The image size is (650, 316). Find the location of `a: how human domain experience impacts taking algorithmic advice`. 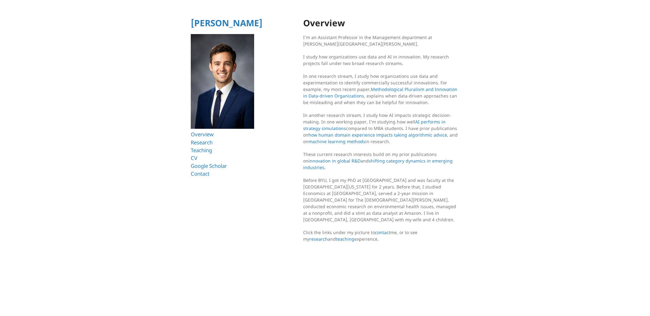

a: how human domain experience impacts taking algorithmic advice is located at coordinates (378, 135).